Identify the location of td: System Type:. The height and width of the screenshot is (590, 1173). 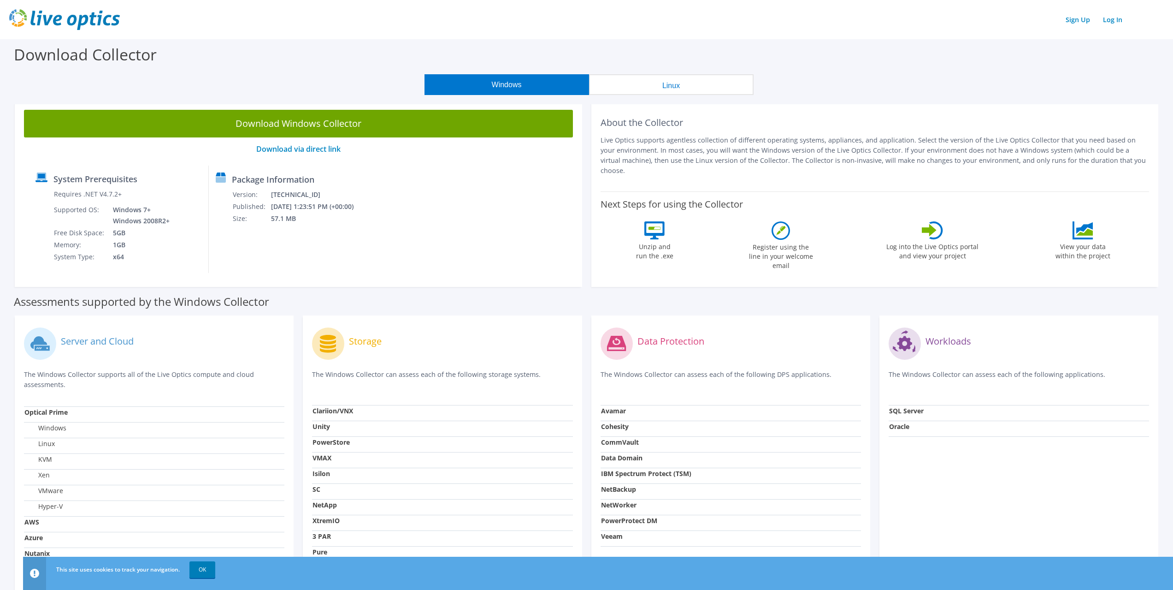
(80, 257).